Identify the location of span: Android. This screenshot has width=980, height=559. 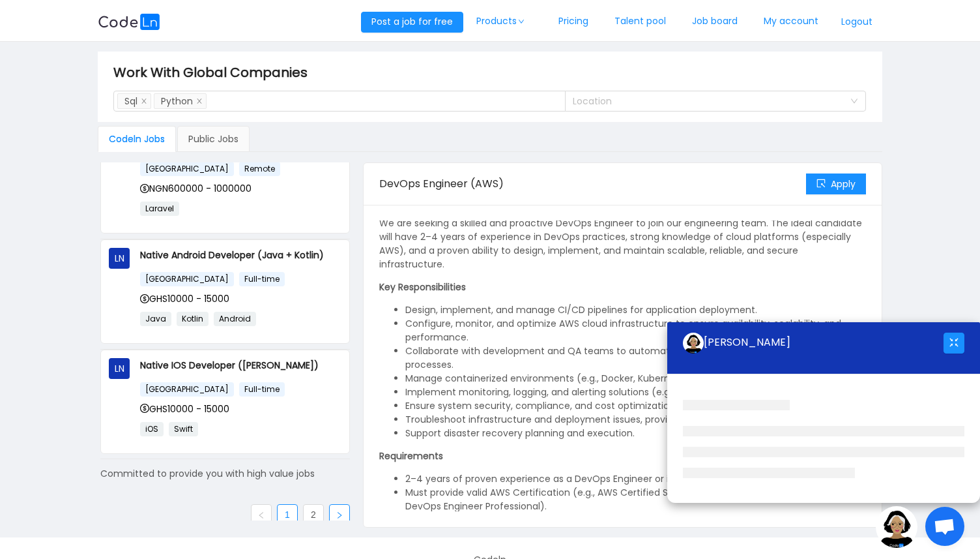
(235, 319).